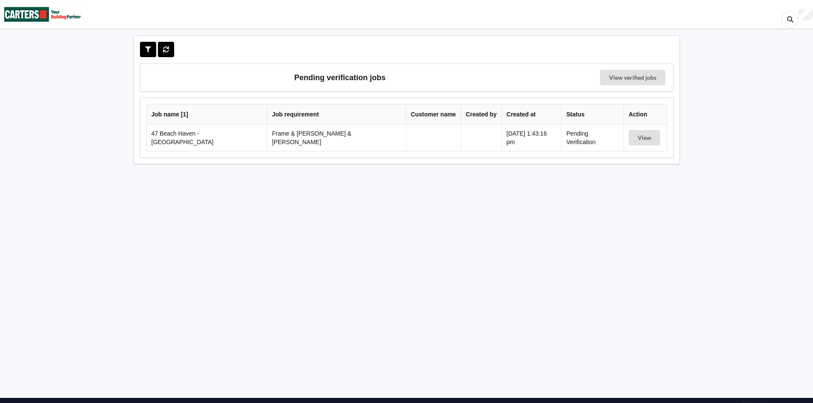 This screenshot has width=813, height=403. What do you see at coordinates (645, 138) in the screenshot?
I see `a: View` at bounding box center [645, 138].